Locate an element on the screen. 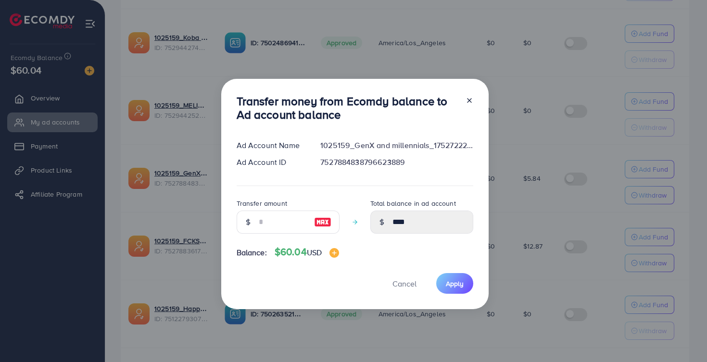 This screenshot has height=362, width=707. label: Transfer amount is located at coordinates (262, 203).